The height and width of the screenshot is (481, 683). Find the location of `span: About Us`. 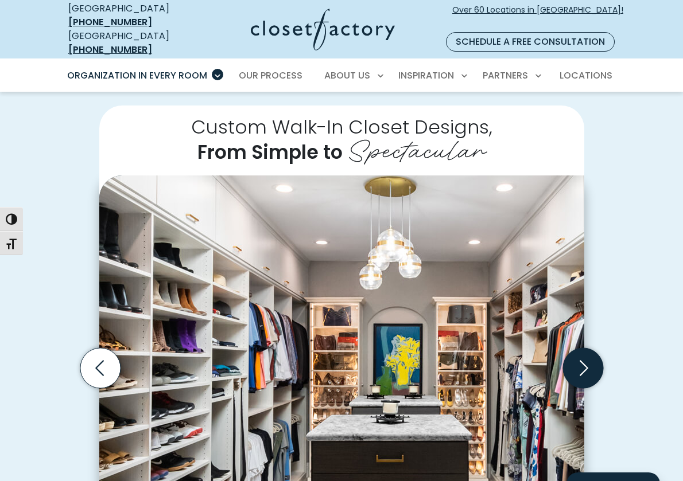

span: About Us is located at coordinates (347, 75).